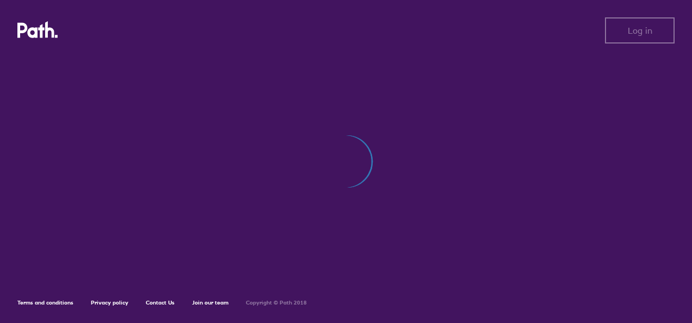 The height and width of the screenshot is (323, 692). What do you see at coordinates (160, 302) in the screenshot?
I see `a: Contact Us` at bounding box center [160, 302].